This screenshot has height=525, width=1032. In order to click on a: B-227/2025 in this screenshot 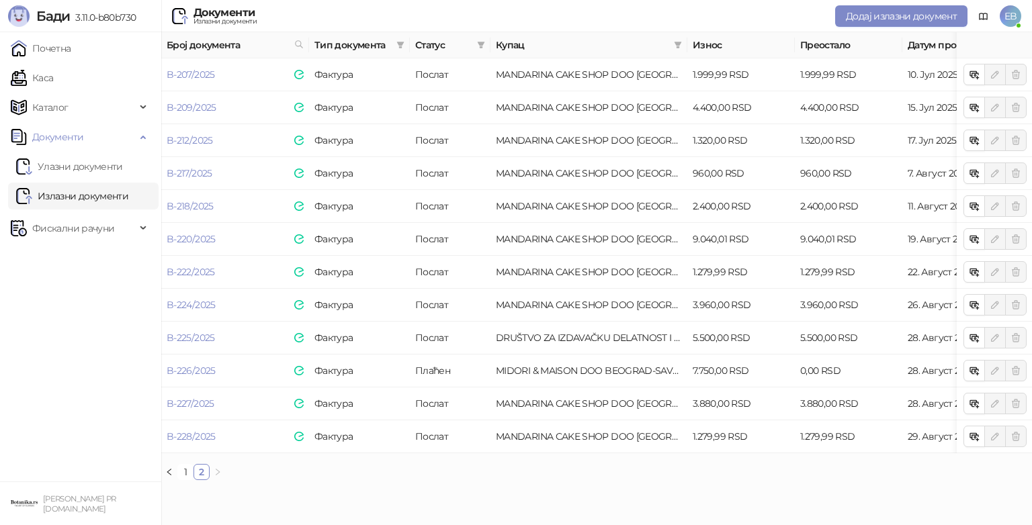, I will do `click(190, 404)`.